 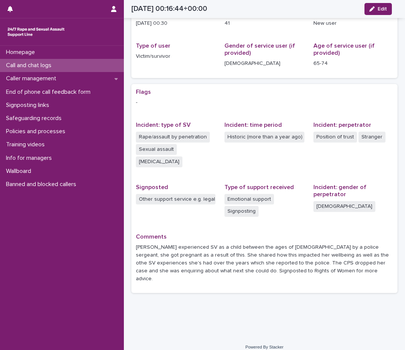 What do you see at coordinates (152, 187) in the screenshot?
I see `span: Signposted` at bounding box center [152, 187].